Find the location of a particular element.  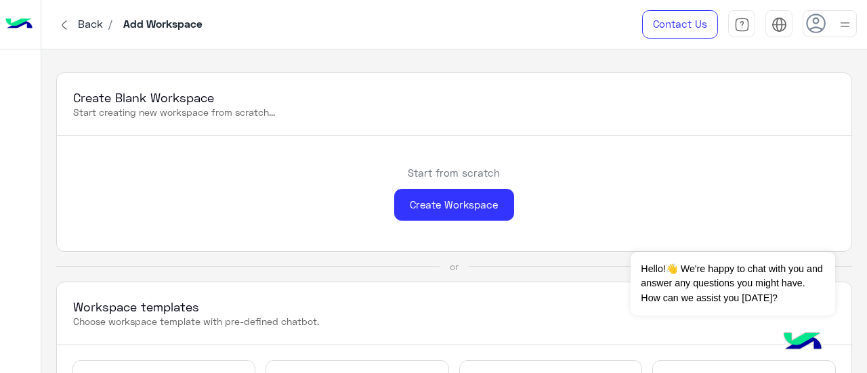

h3: Create Blank Workspace is located at coordinates (454, 98).